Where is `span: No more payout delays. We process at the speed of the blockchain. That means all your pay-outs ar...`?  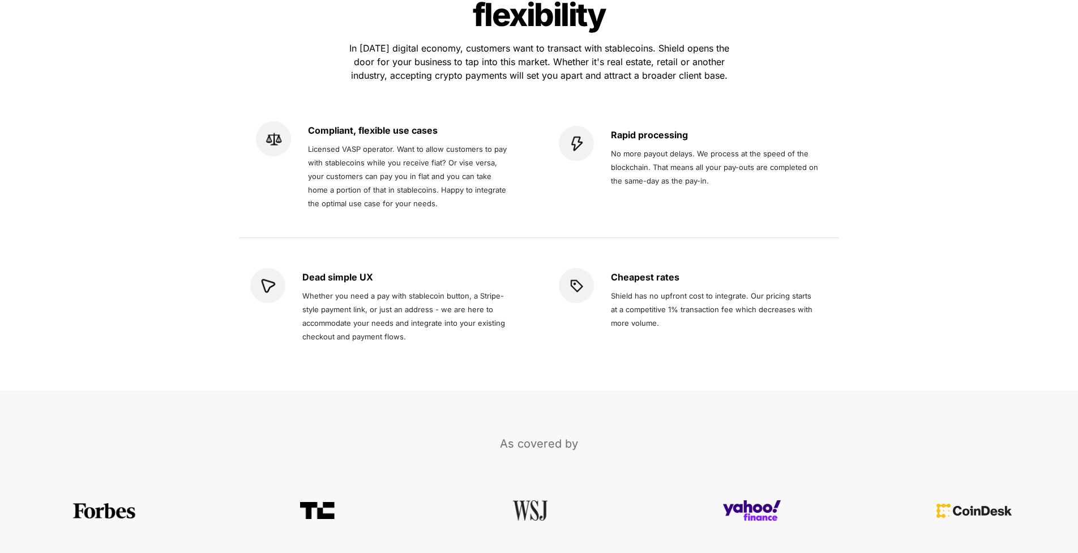
span: No more payout delays. We process at the speed of the blockchain. That means all your pay-outs ar... is located at coordinates (716, 167).